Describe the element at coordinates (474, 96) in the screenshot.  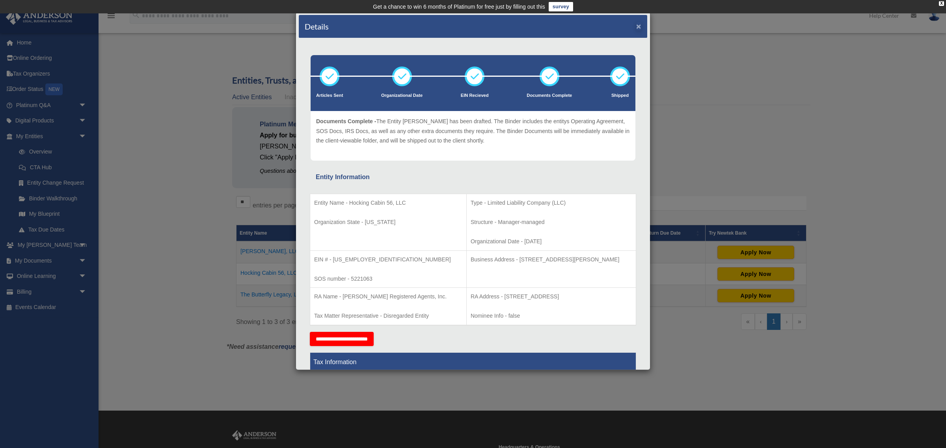
I see `p: EIN Recieved` at that location.